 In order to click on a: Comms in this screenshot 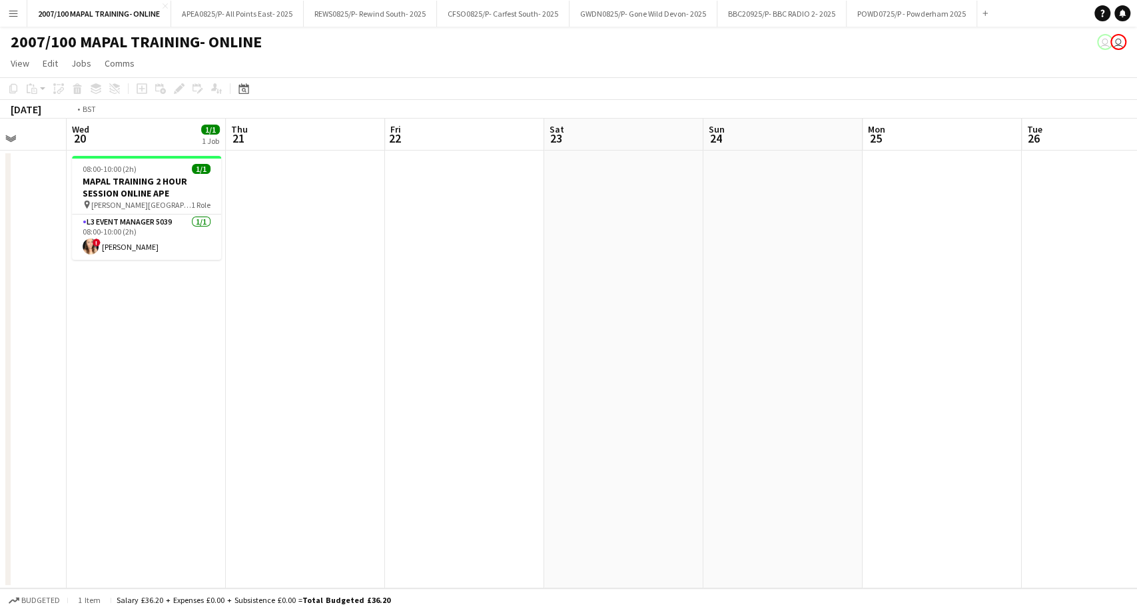, I will do `click(119, 63)`.